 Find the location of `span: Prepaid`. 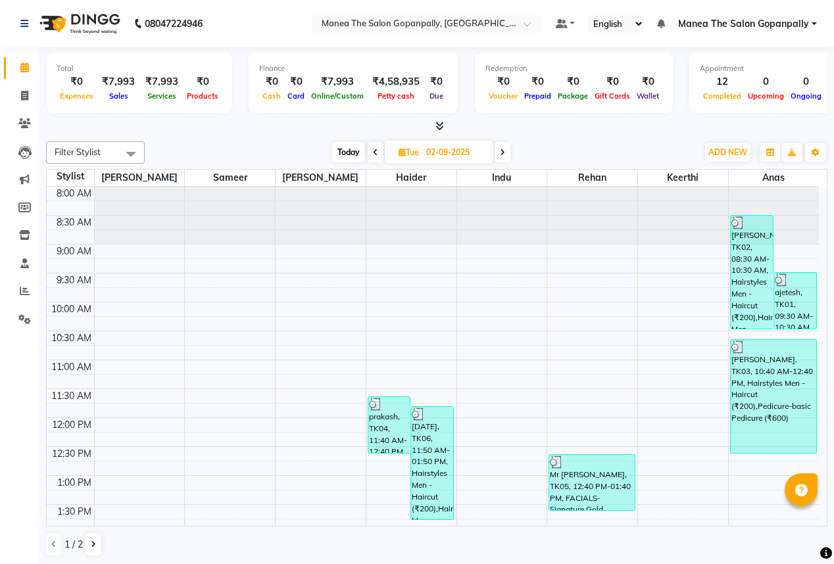

span: Prepaid is located at coordinates (537, 96).